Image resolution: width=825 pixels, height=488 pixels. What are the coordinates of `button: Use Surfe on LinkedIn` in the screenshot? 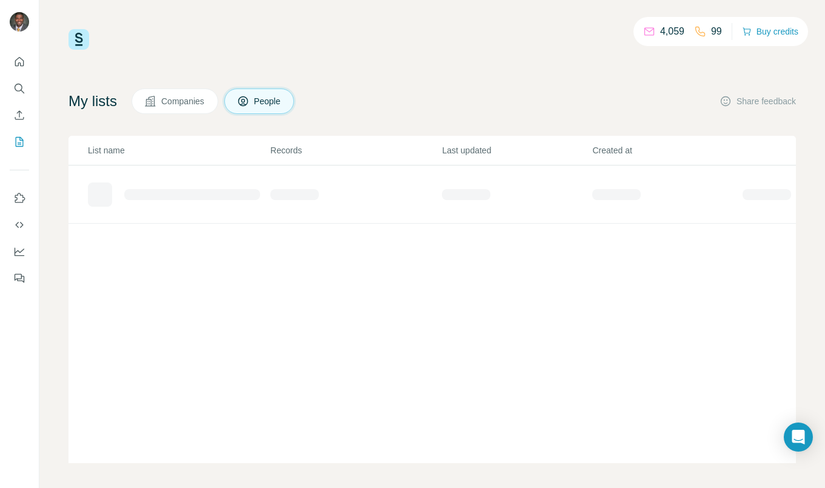 It's located at (19, 198).